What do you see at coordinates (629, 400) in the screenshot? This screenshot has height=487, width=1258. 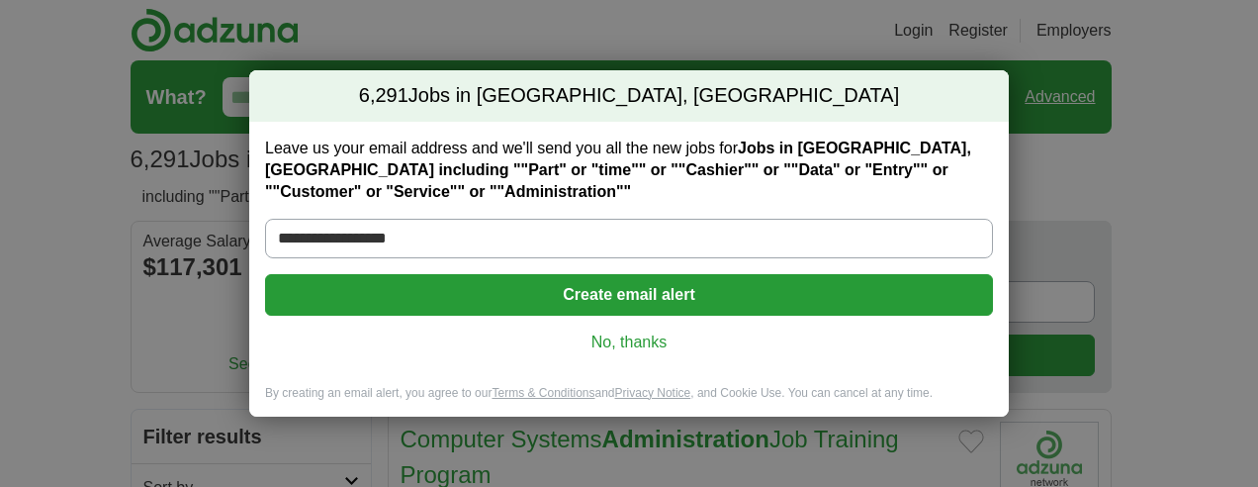 I see `div: By creating an email alert, you agree to our and , and Cookie Use. You can cancel at any time.` at bounding box center [629, 400].